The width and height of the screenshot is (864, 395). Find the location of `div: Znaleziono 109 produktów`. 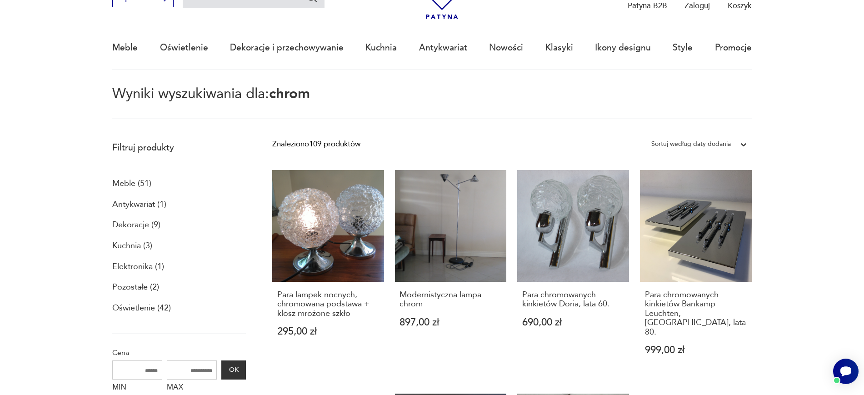

div: Znaleziono 109 produktów is located at coordinates (316, 144).